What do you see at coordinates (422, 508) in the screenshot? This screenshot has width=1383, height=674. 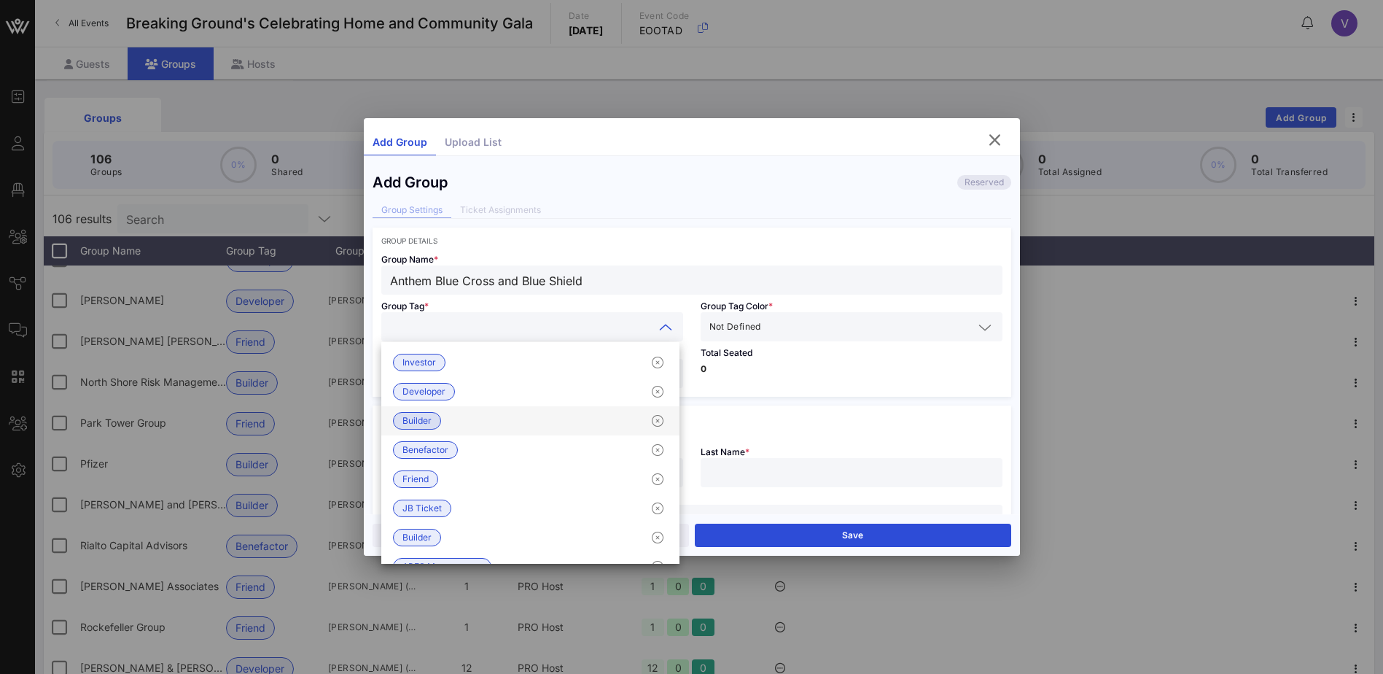 I see `span: JB Ticket` at bounding box center [422, 508].